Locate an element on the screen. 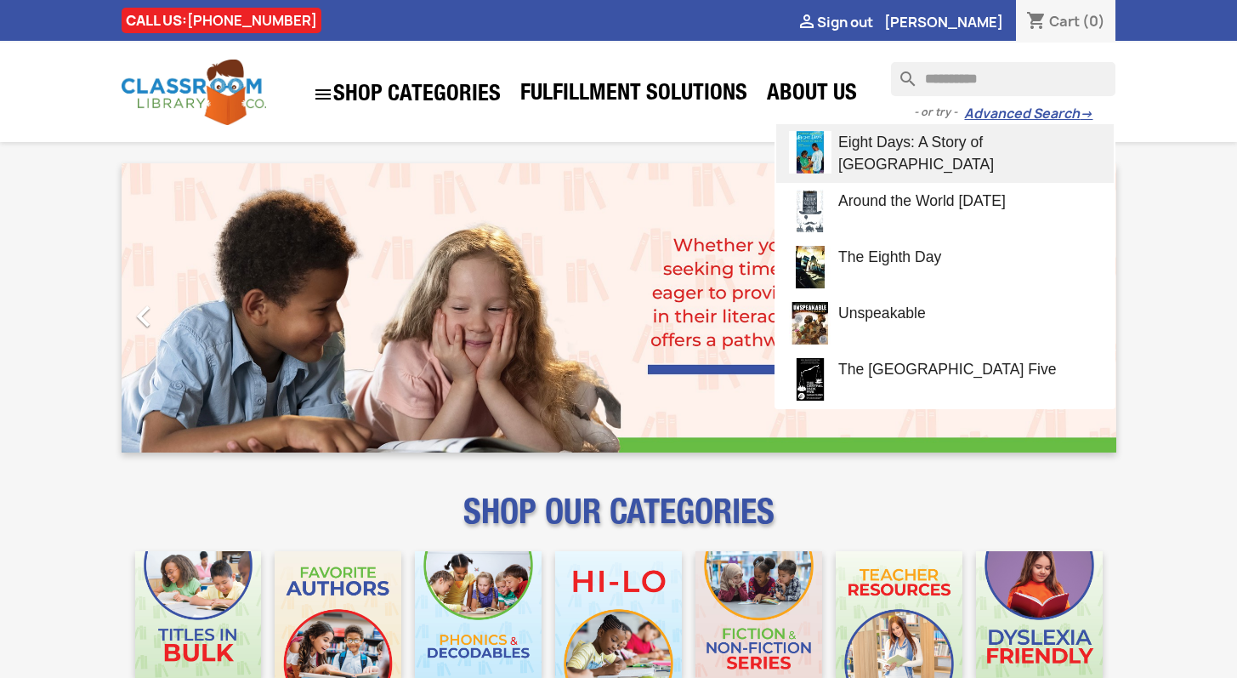 This screenshot has width=1237, height=678. a: SHOP CATEGORIES is located at coordinates (406, 94).